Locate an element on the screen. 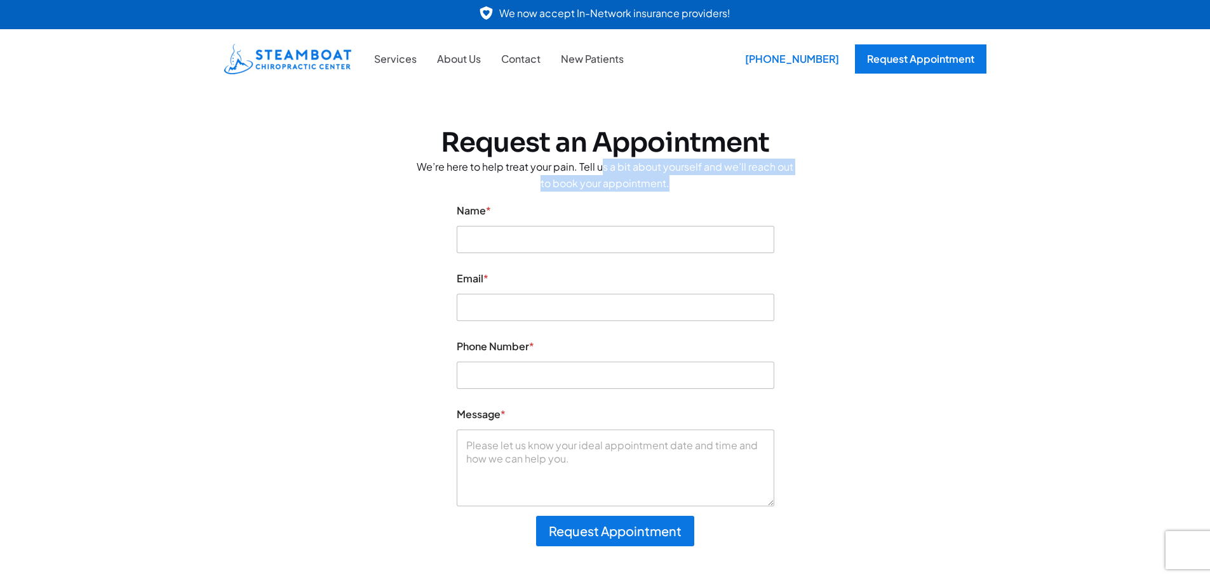 This screenshot has width=1210, height=578. a: Request Appointment is located at coordinates (920, 59).